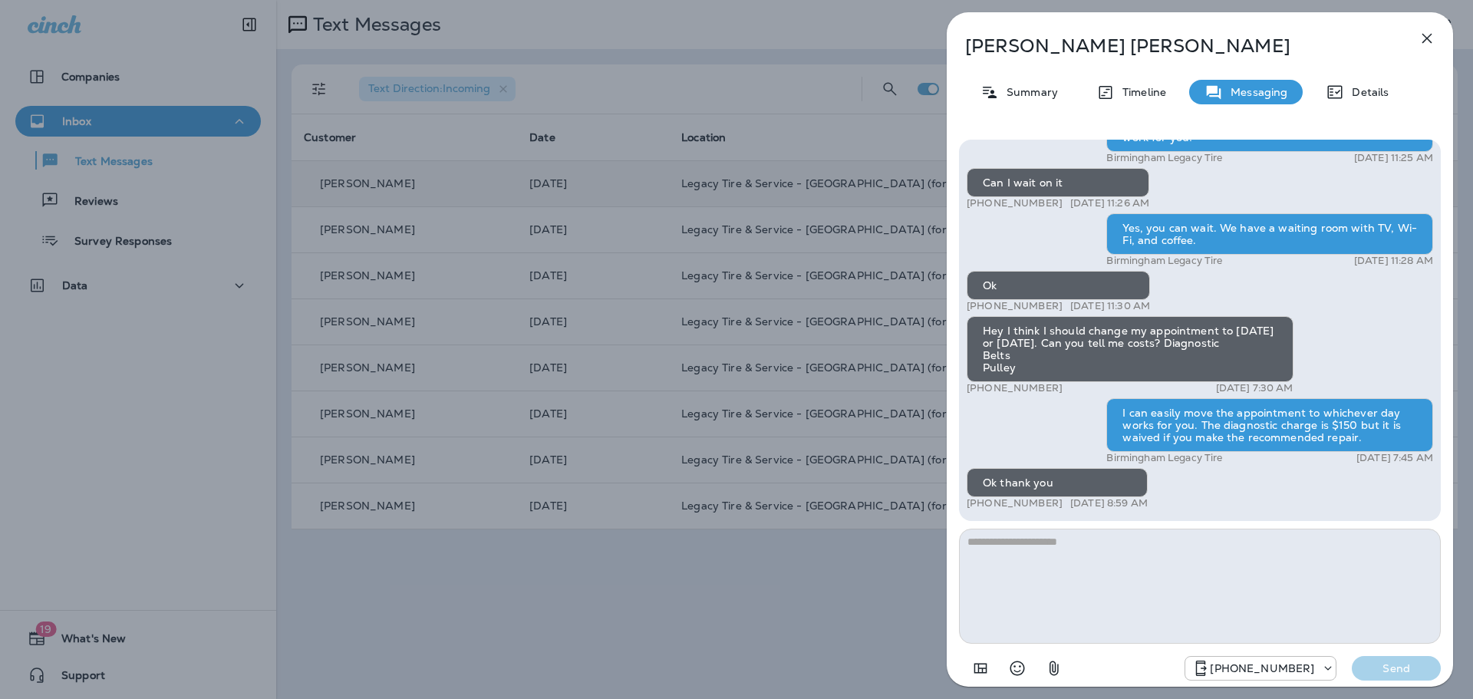 Image resolution: width=1473 pixels, height=699 pixels. Describe the element at coordinates (1270, 234) in the screenshot. I see `div: Yes, you can wait. We have a waiting room with TV, Wi-Fi, and coffee.` at that location.